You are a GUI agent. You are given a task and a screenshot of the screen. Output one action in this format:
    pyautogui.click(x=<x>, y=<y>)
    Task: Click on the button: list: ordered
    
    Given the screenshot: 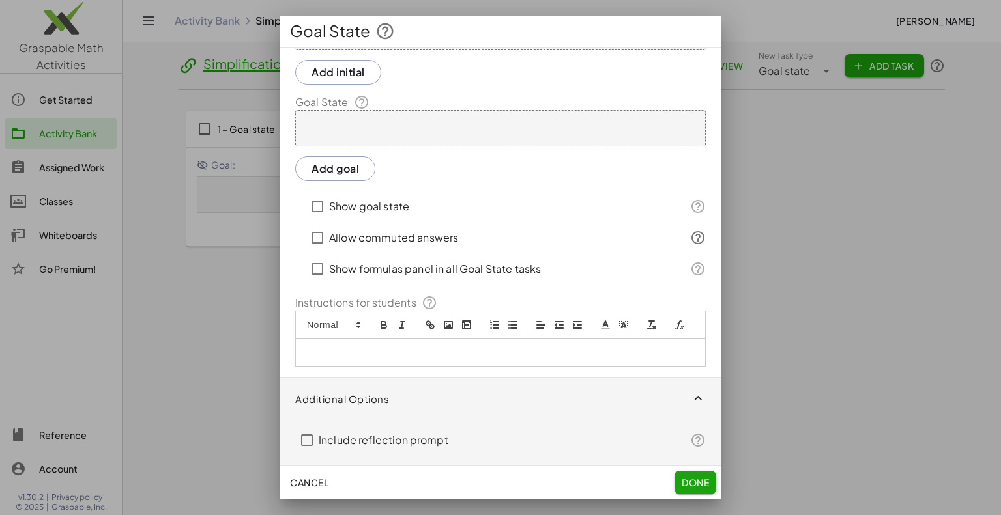 What is the action you would take?
    pyautogui.click(x=495, y=325)
    